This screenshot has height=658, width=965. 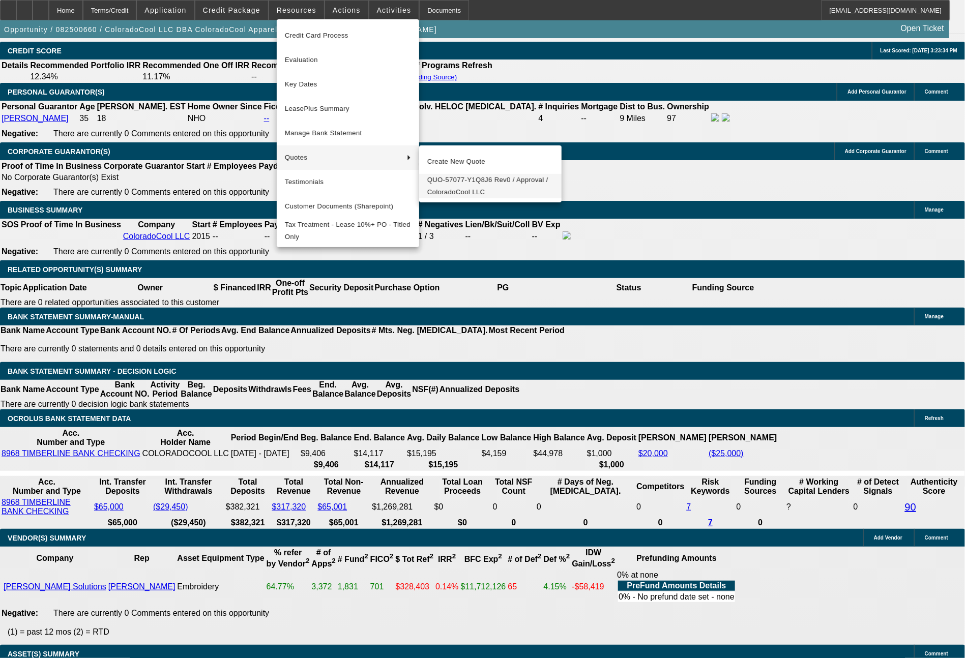 What do you see at coordinates (348, 109) in the screenshot?
I see `span: LeasePlus Summary` at bounding box center [348, 109].